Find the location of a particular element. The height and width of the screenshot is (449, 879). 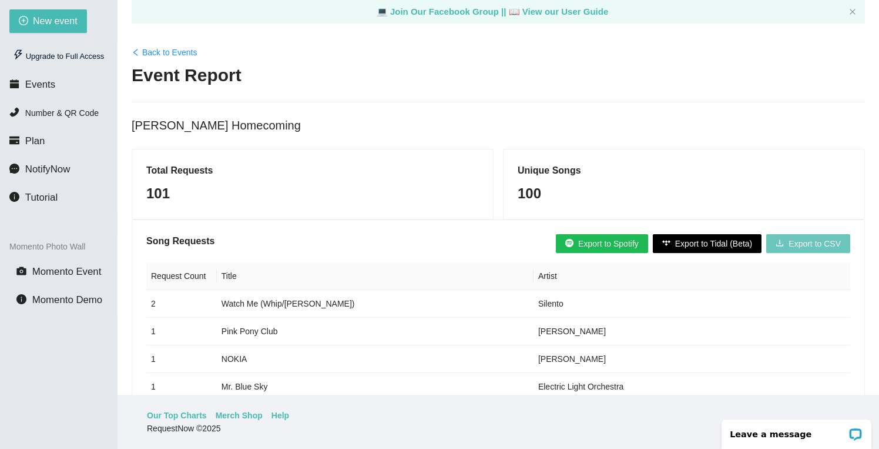

span: Tutorial is located at coordinates (41, 197).